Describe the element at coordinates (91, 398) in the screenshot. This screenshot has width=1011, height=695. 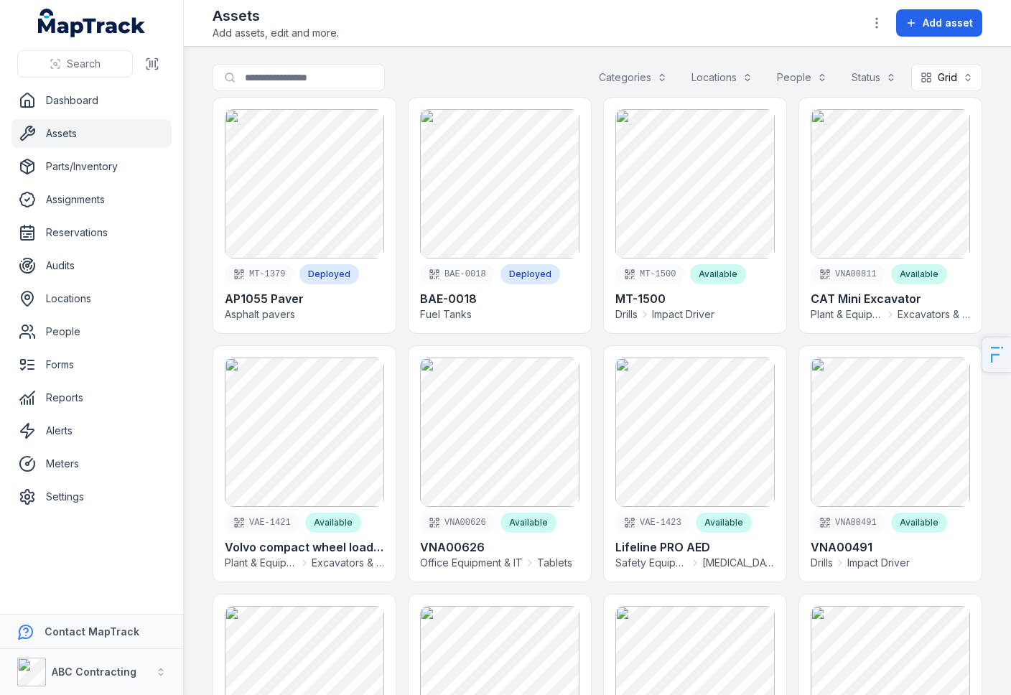
I see `a: Reports` at that location.